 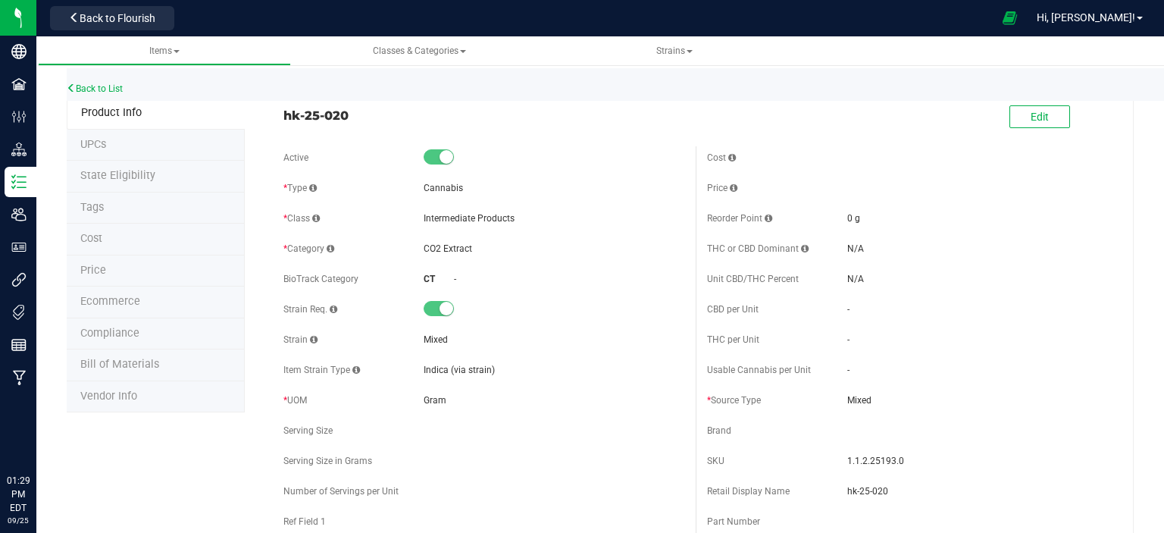 I want to click on span: Usable Cannabis per Unit, so click(x=759, y=370).